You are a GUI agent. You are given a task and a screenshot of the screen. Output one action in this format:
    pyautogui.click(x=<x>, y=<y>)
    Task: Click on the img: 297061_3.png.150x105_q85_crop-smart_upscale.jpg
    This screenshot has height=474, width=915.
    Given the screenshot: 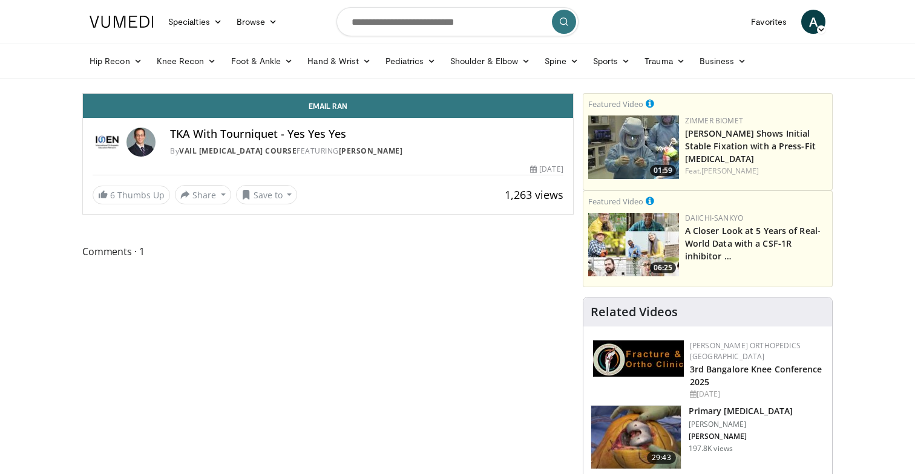 What is the action you would take?
    pyautogui.click(x=636, y=437)
    